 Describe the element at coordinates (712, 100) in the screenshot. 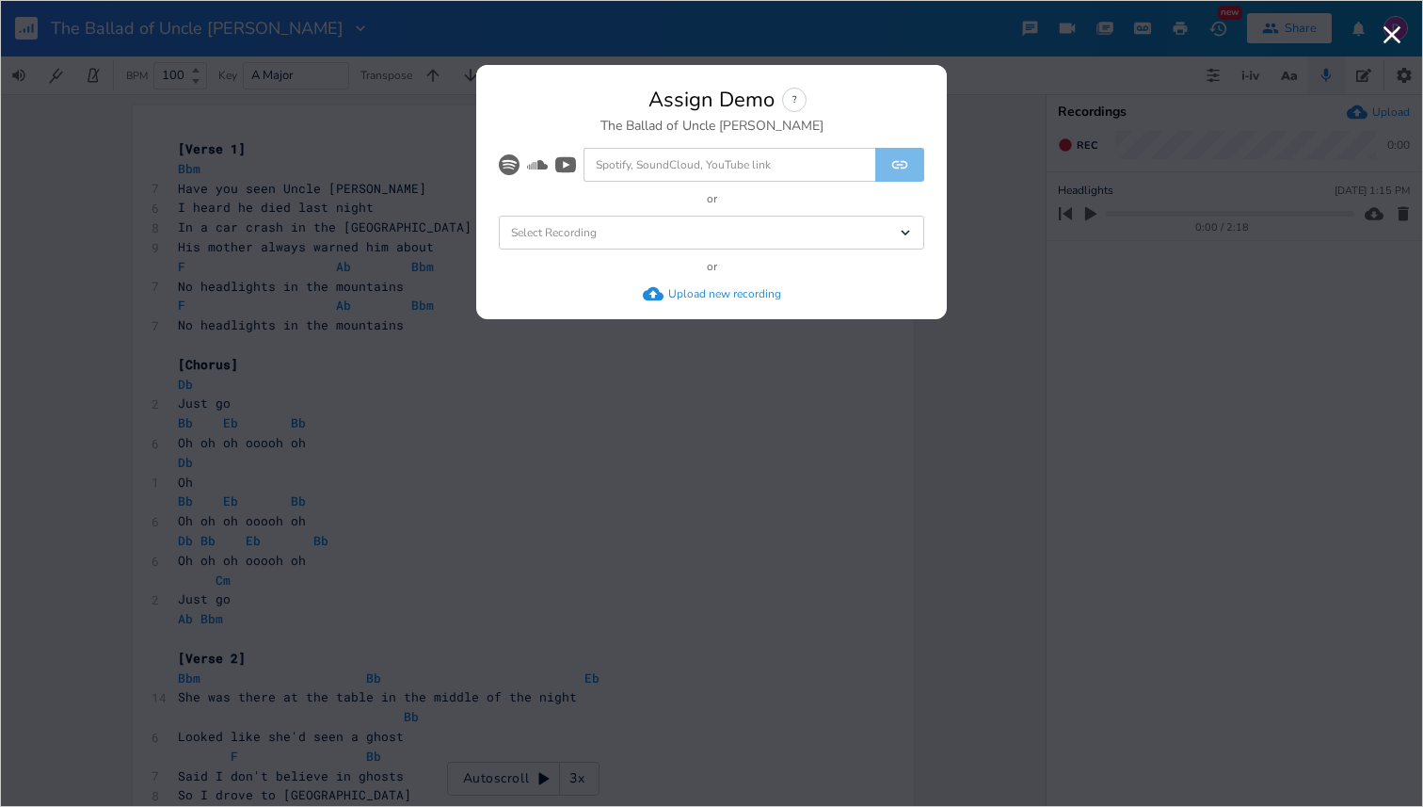

I see `div: Assign Demo` at that location.